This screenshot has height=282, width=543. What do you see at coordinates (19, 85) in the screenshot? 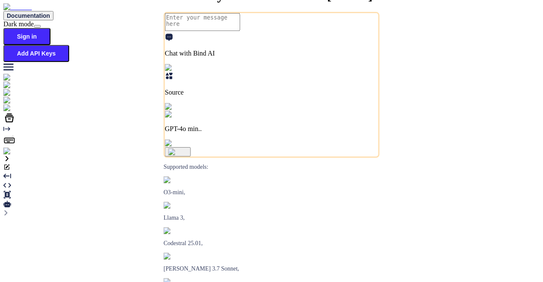
I see `img: ai-studio` at bounding box center [19, 85].